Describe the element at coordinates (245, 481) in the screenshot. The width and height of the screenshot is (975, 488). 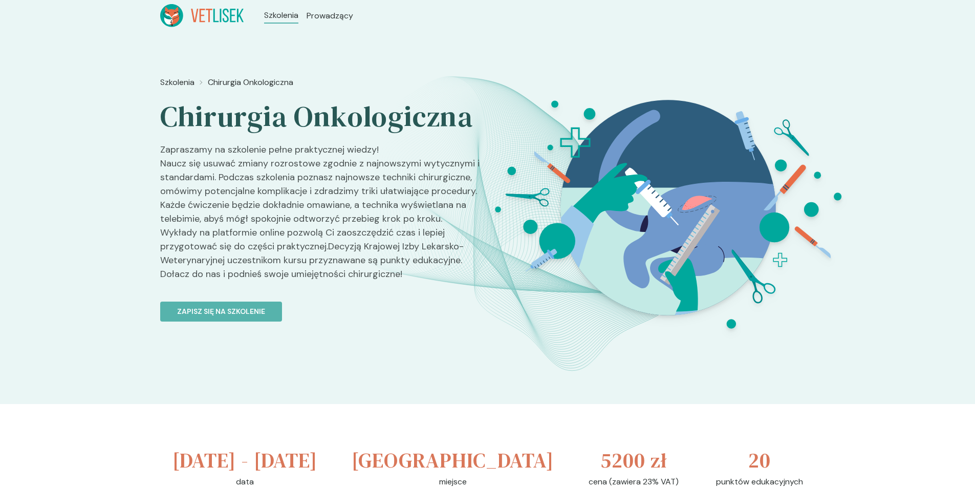
I see `p: data` at that location.